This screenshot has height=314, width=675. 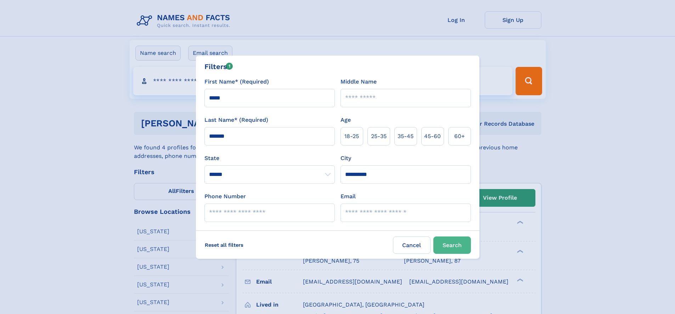 I want to click on button: Search, so click(x=452, y=245).